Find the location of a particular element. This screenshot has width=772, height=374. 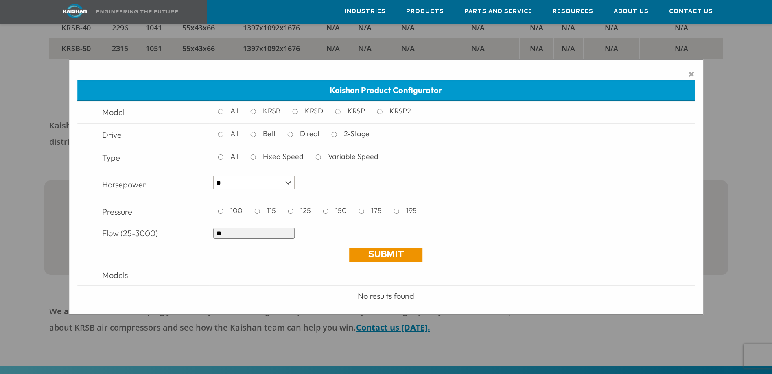

span: Parts and Service is located at coordinates (498, 11).